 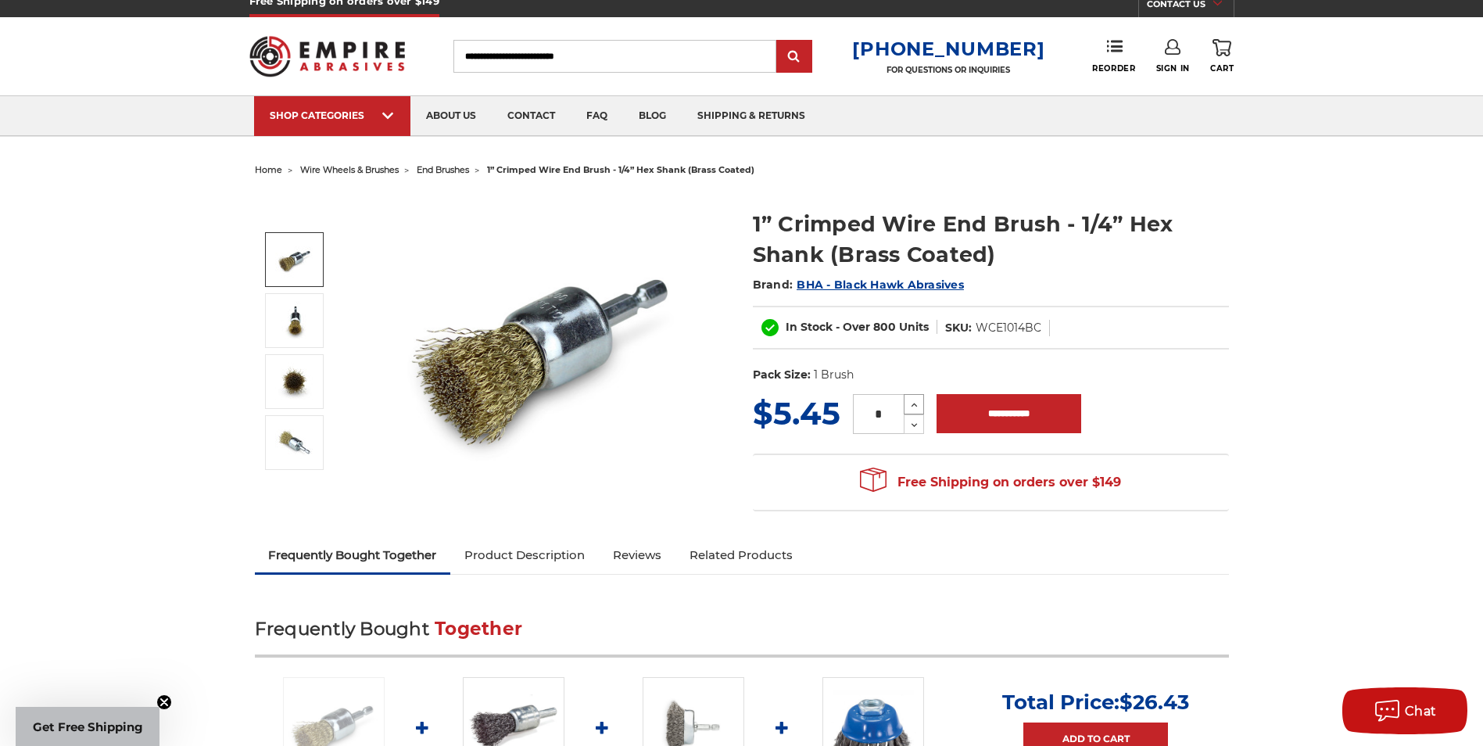 I want to click on a: blog, so click(x=652, y=116).